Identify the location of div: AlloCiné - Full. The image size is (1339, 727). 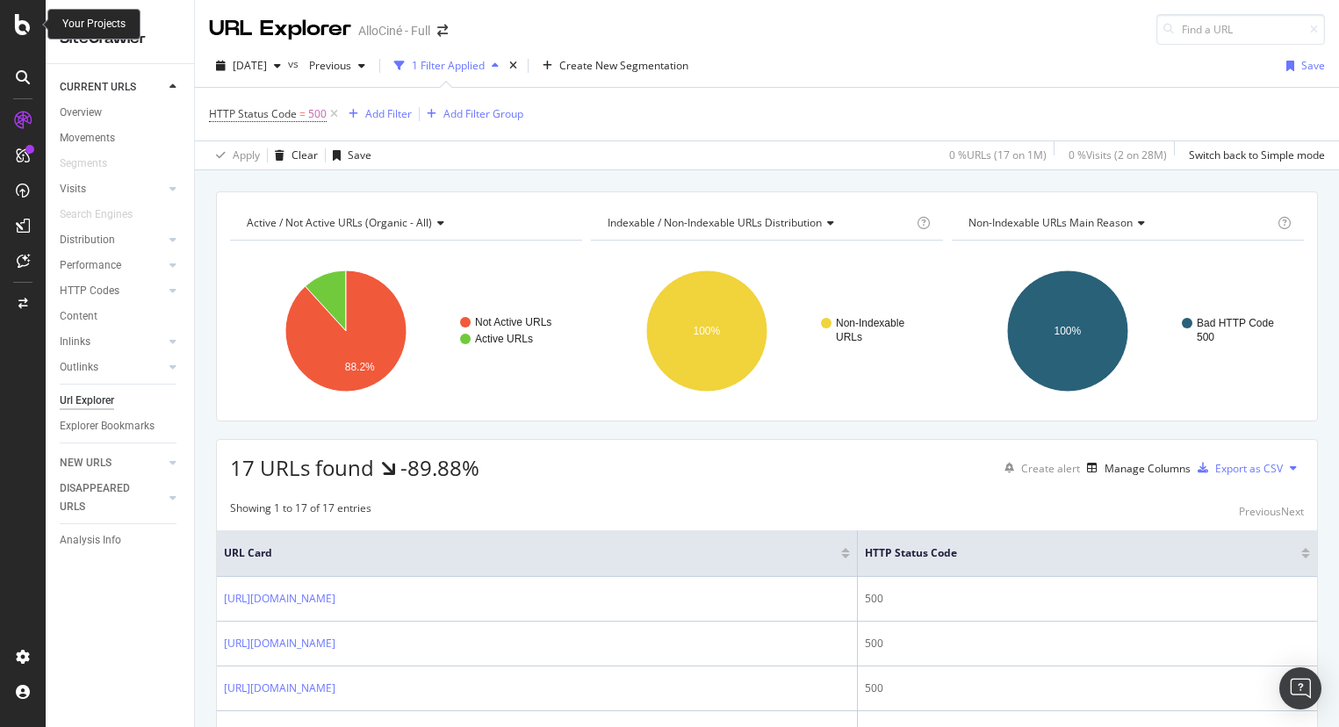
(394, 31).